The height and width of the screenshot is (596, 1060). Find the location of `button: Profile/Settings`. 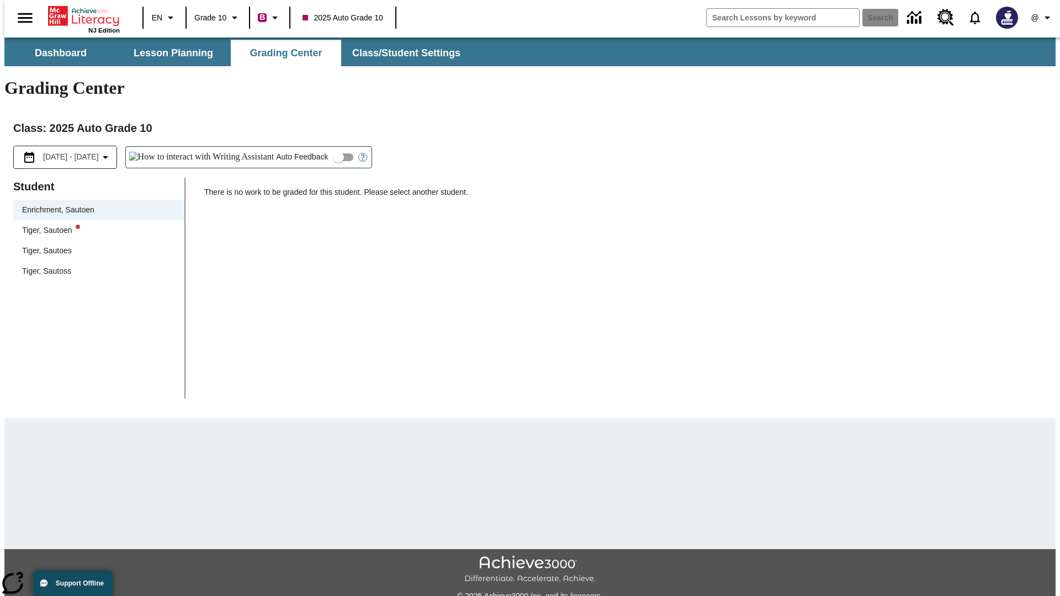

button: Profile/Settings is located at coordinates (1043, 18).